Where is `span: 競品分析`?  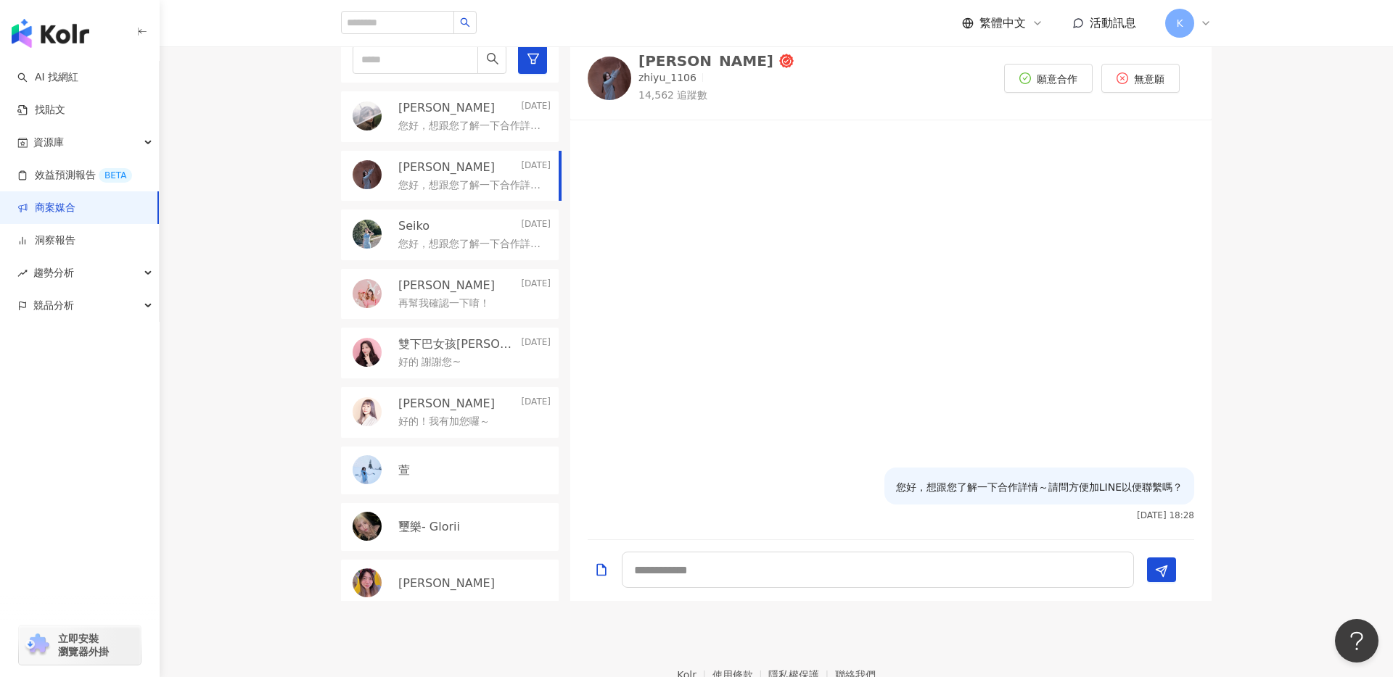
span: 競品分析 is located at coordinates (54, 305).